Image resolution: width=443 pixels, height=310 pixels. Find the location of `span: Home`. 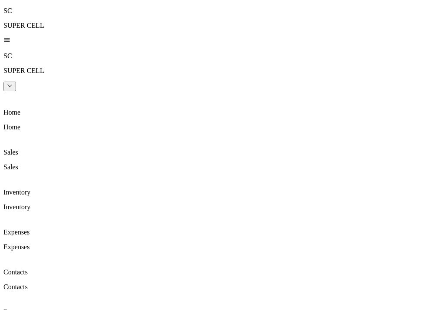

span: Home is located at coordinates (12, 127).